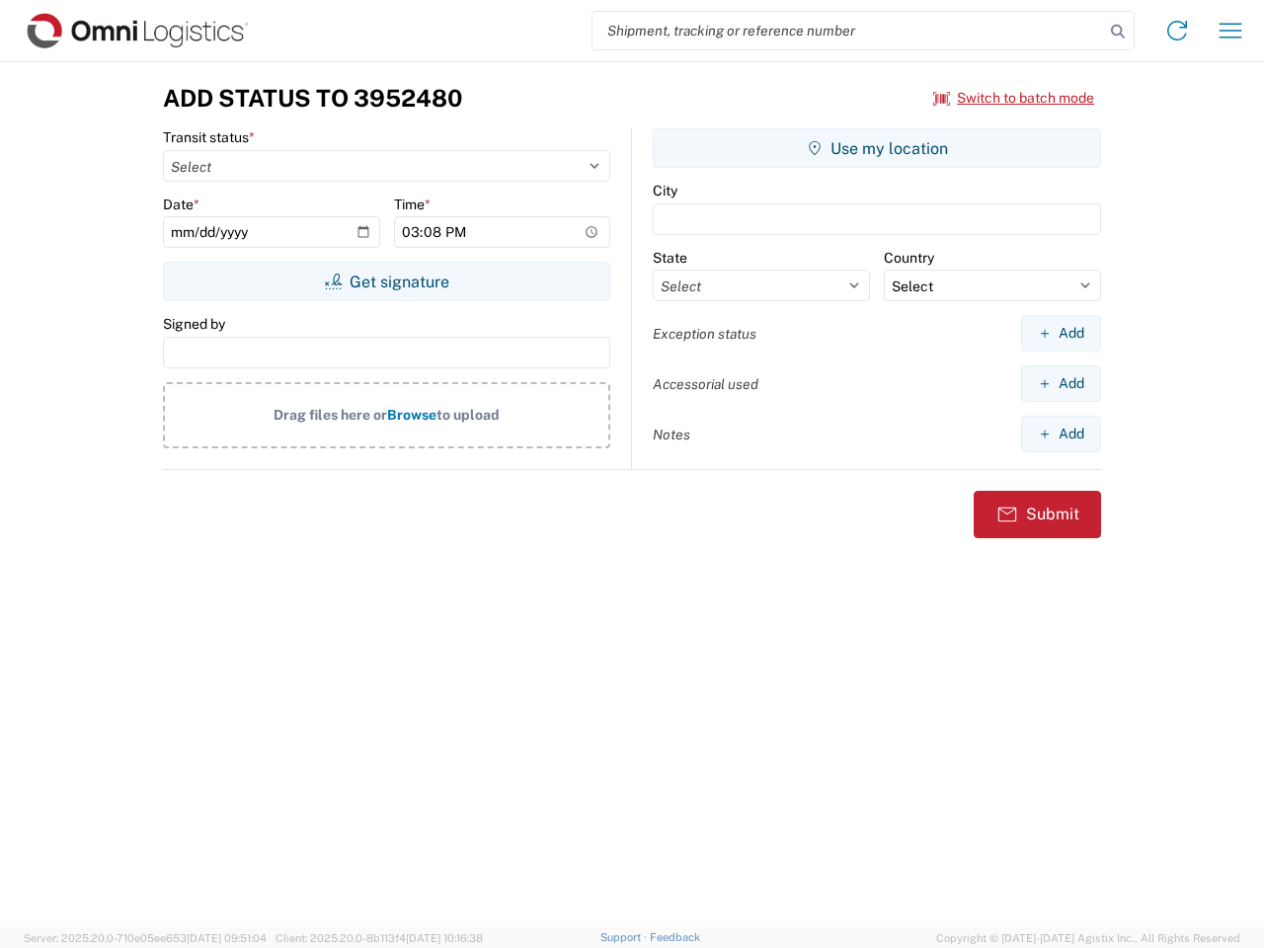 This screenshot has width=1264, height=948. Describe the element at coordinates (909, 258) in the screenshot. I see `label: Country` at that location.